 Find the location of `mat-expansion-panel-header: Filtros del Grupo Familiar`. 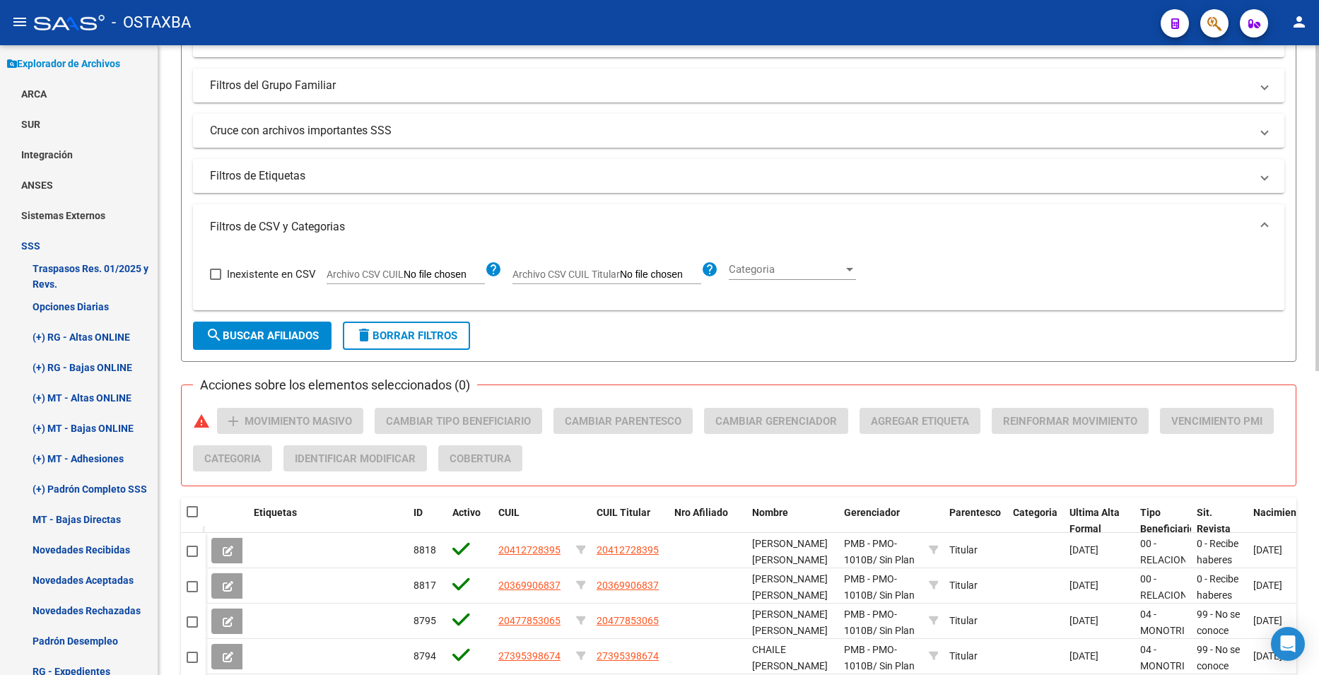

mat-expansion-panel-header: Filtros del Grupo Familiar is located at coordinates (738, 86).